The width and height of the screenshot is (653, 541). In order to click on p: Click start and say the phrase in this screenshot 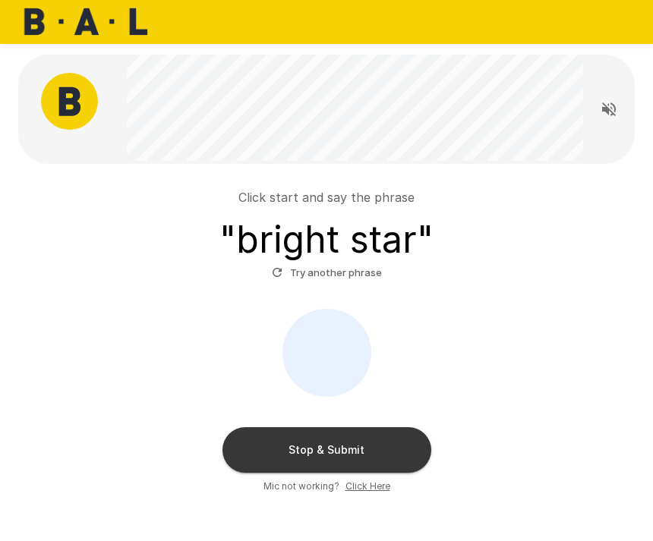, I will do `click(327, 197)`.